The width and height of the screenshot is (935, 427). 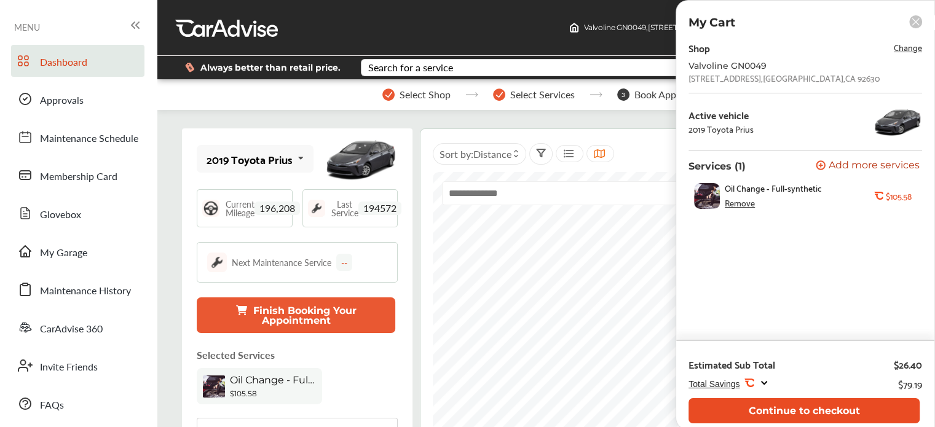 I want to click on span: Dashboard, so click(x=63, y=63).